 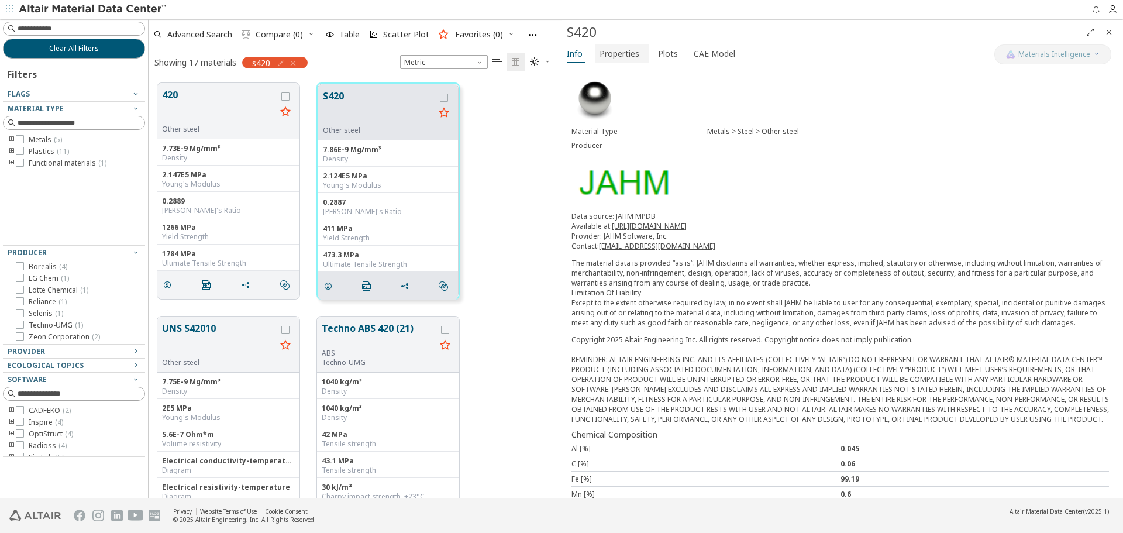 What do you see at coordinates (48, 267) in the screenshot?
I see `span: Borealis` at bounding box center [48, 267].